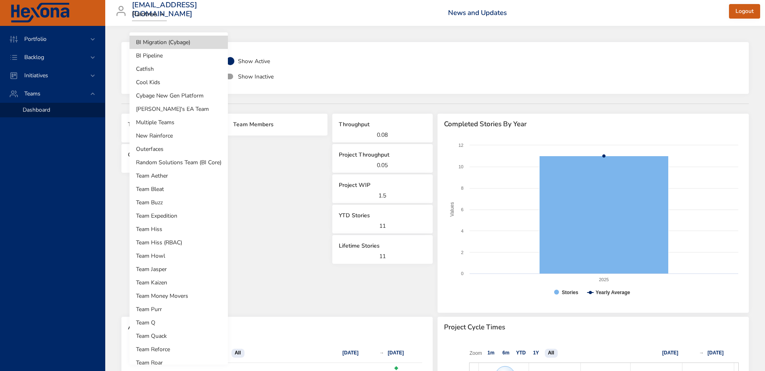 The height and width of the screenshot is (371, 765). Describe the element at coordinates (178, 242) in the screenshot. I see `li: Team Hiss (RBAC)` at that location.